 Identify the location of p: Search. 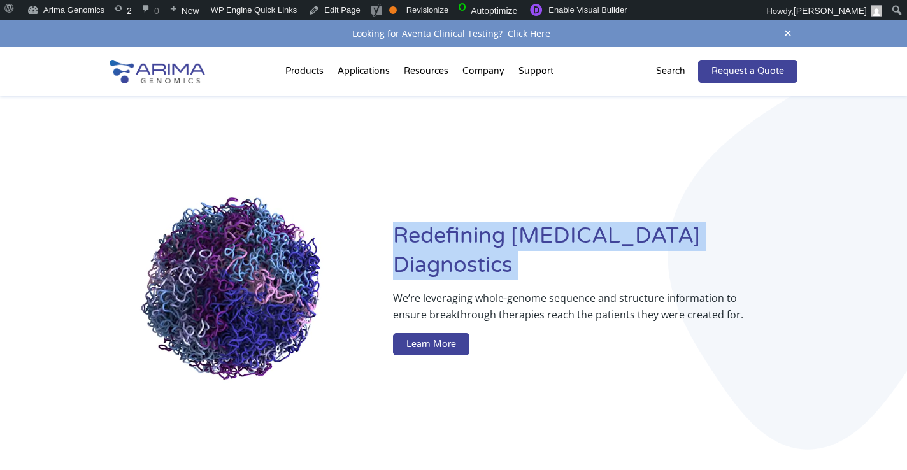
(671, 71).